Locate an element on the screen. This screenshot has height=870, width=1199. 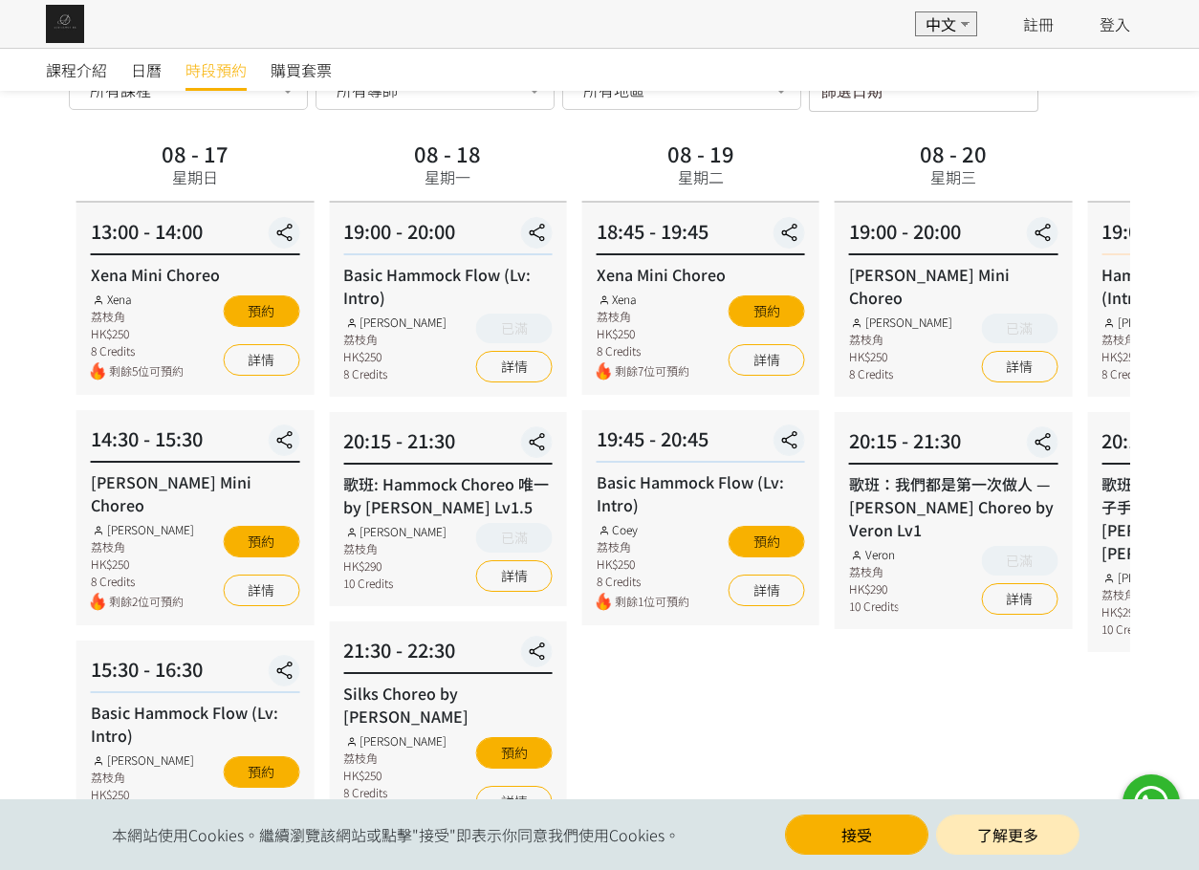
img: img_61c0148bb0266 is located at coordinates (65, 24).